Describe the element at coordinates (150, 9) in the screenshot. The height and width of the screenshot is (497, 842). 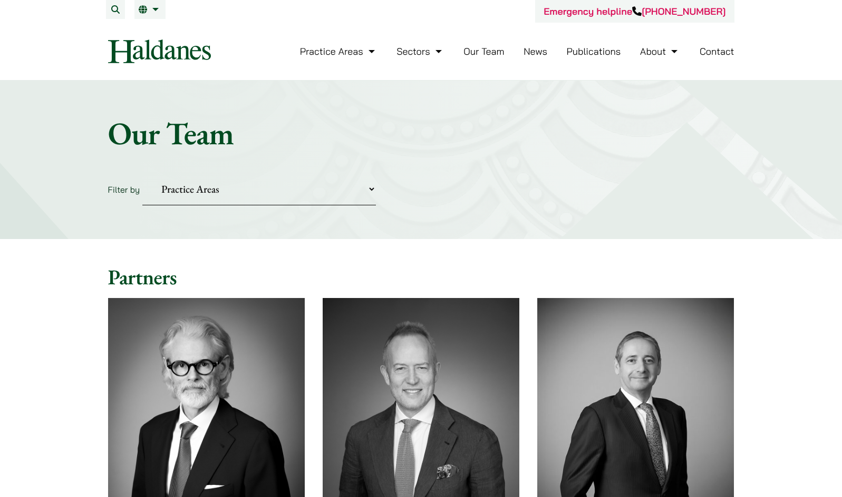
I see `a: EN` at that location.